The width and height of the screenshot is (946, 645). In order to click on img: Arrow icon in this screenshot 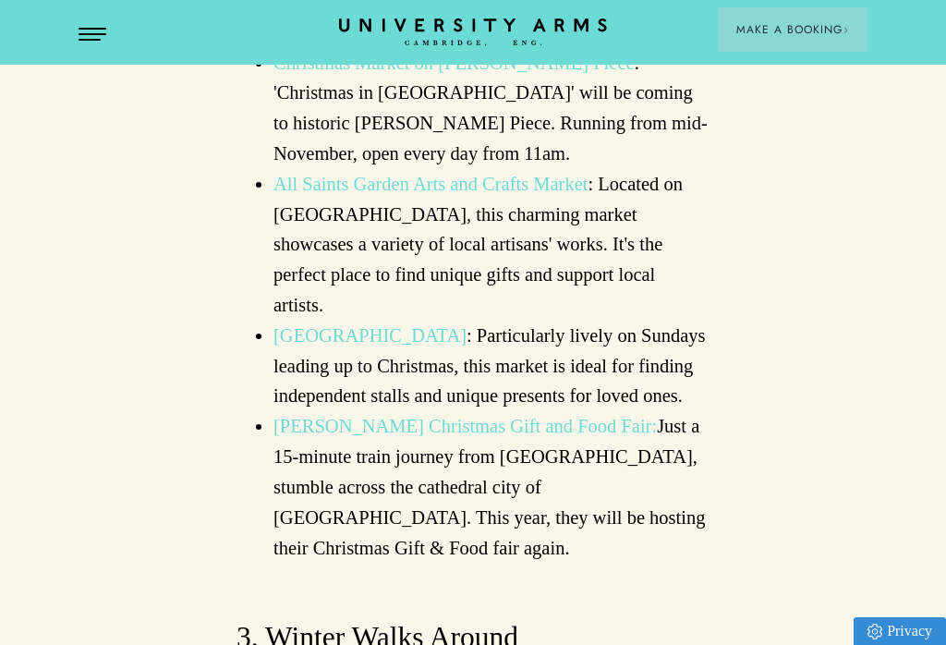, I will do `click(846, 30)`.